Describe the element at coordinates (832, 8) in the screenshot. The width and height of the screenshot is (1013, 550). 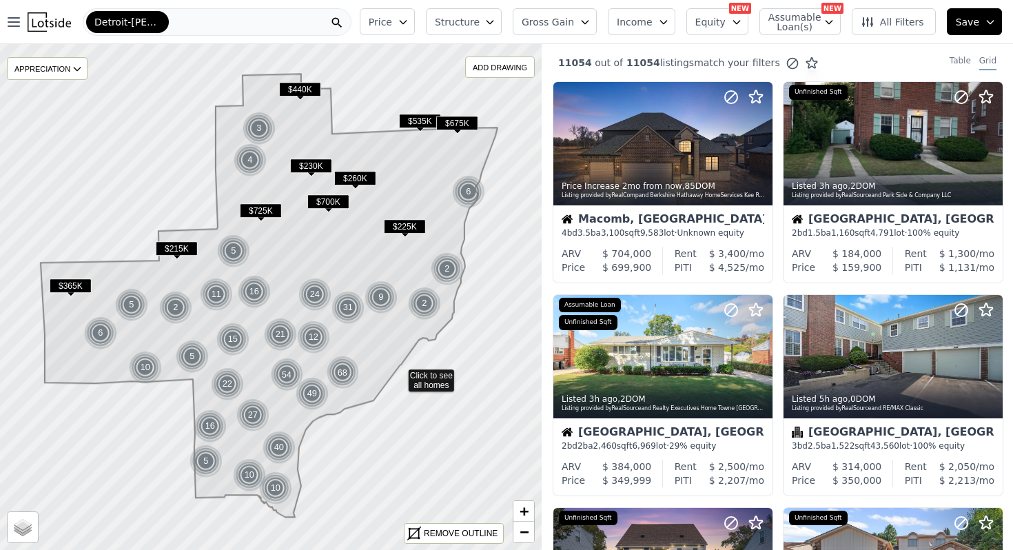
I see `div: NEW` at that location.